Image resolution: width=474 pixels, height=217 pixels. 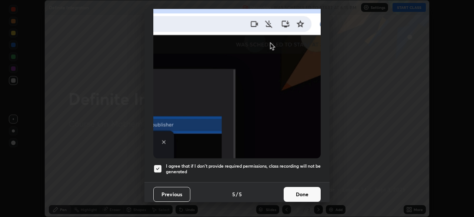 I want to click on button: Done, so click(x=302, y=194).